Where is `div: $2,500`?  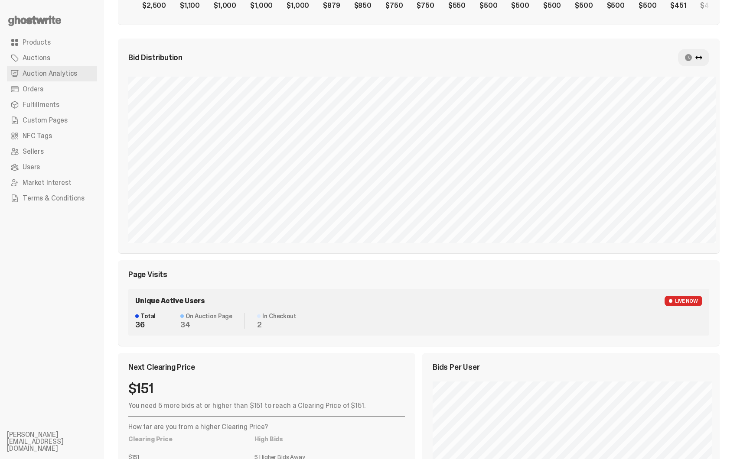 div: $2,500 is located at coordinates (154, 6).